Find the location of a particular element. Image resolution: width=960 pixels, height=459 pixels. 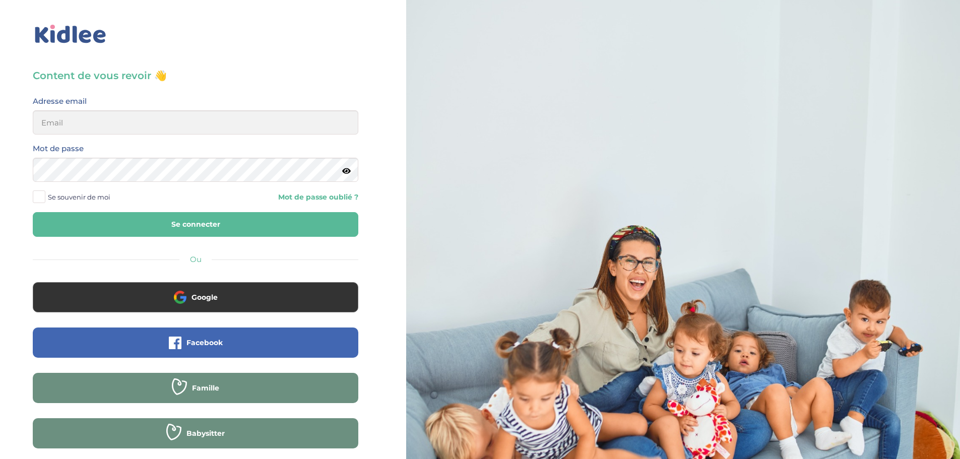

a: Mot de passe oublié ? is located at coordinates (281, 197).